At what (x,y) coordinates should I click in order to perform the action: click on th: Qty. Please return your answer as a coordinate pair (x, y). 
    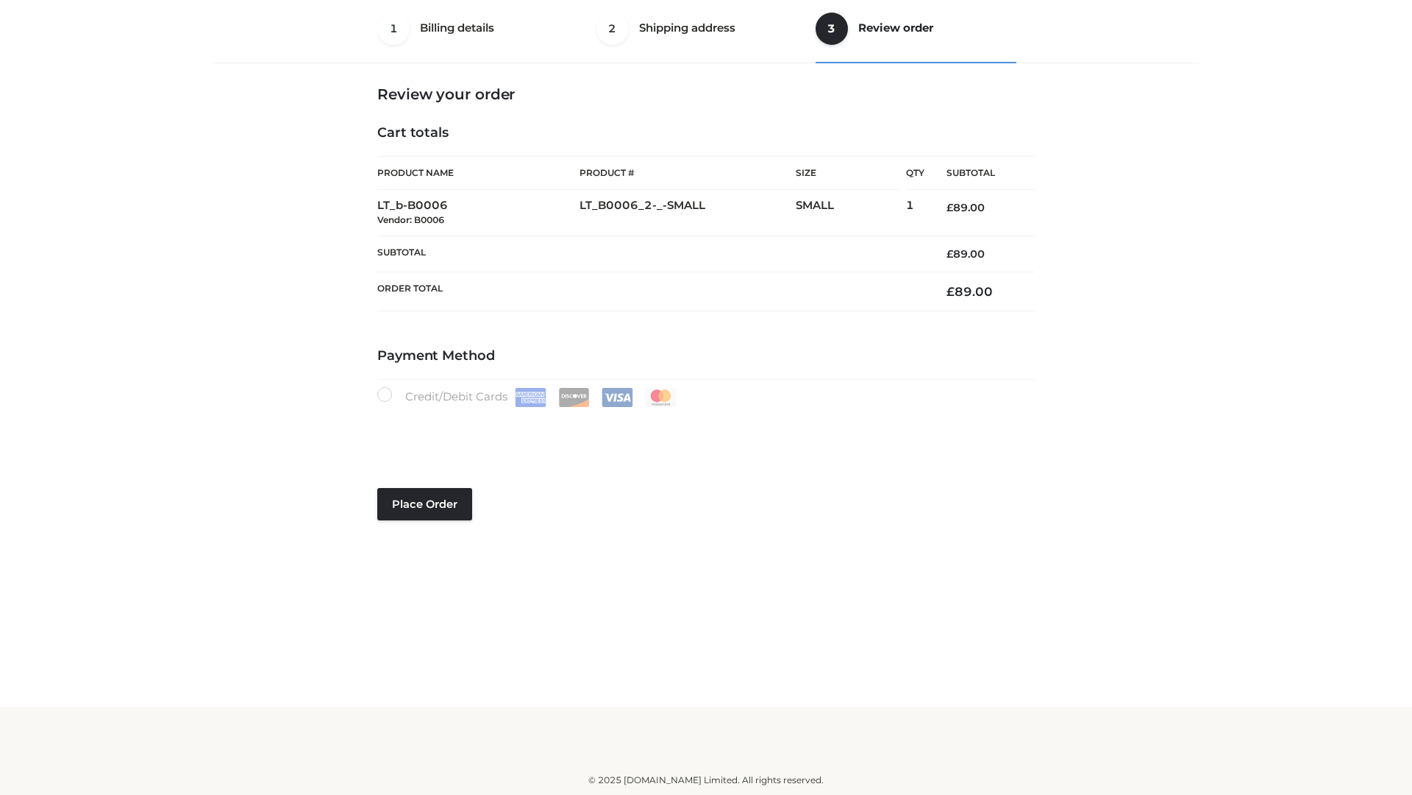
    Looking at the image, I should click on (915, 173).